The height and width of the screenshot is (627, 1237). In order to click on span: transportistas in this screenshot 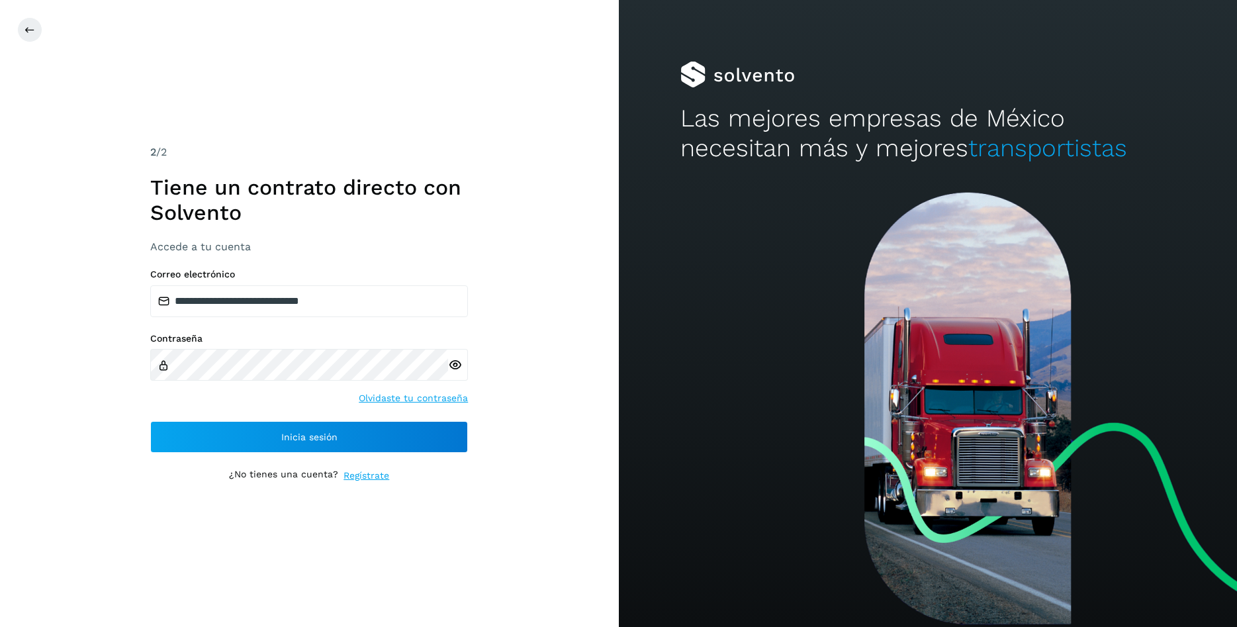, I will do `click(1048, 148)`.